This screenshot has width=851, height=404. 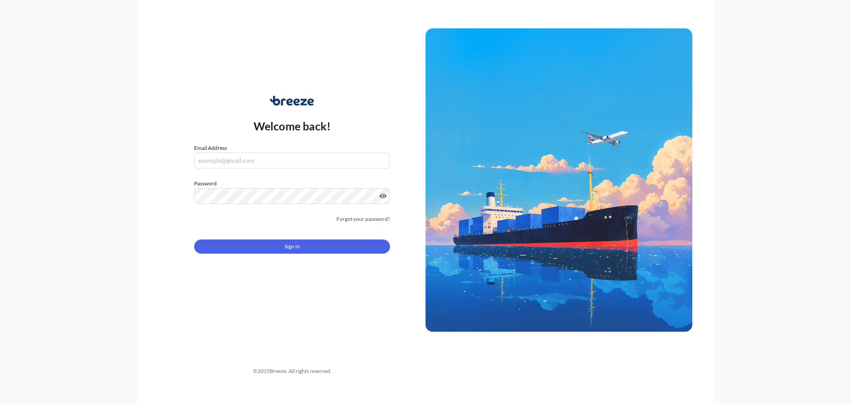 I want to click on input: example@gmail.com, so click(x=292, y=161).